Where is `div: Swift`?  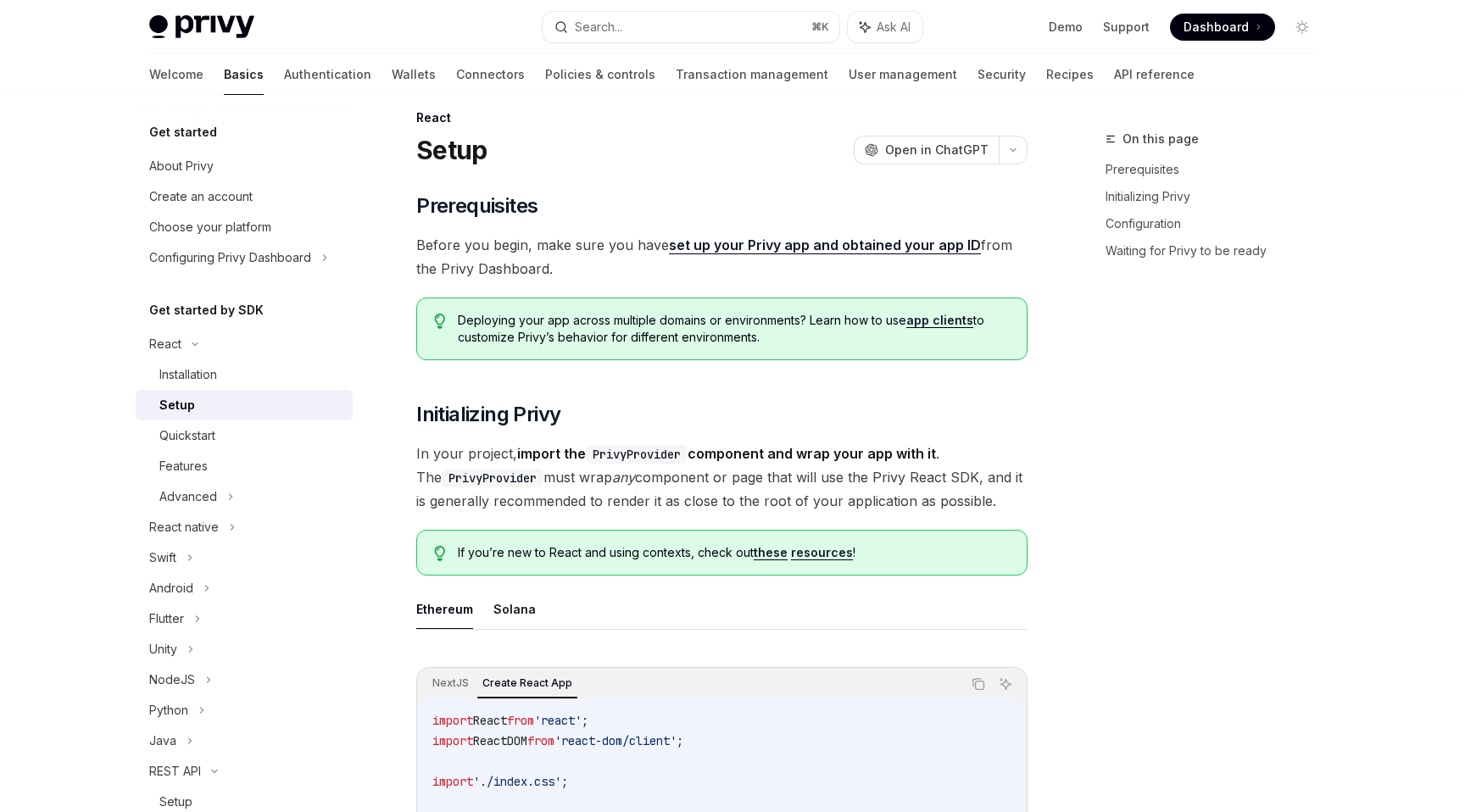 div: Swift is located at coordinates (163, 557).